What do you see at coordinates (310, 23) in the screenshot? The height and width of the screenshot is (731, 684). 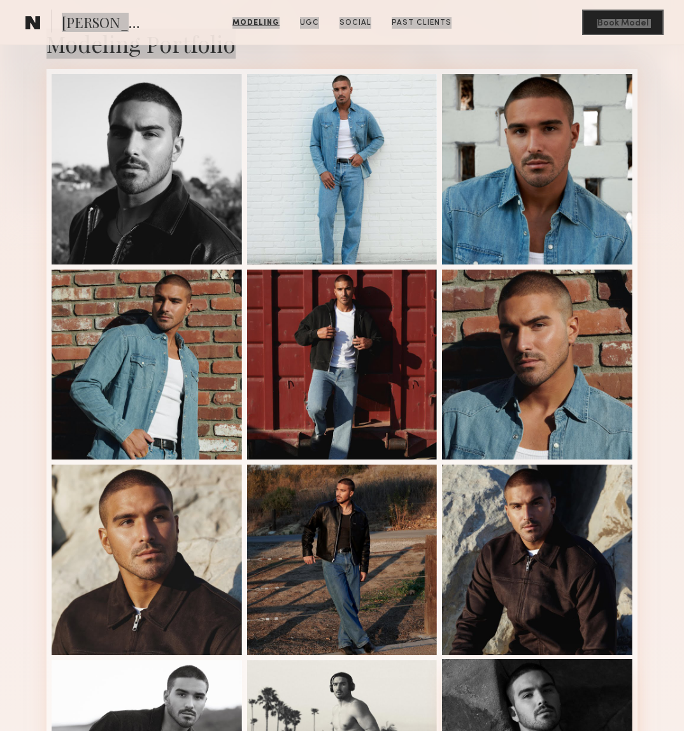 I see `a: UGC` at bounding box center [310, 23].